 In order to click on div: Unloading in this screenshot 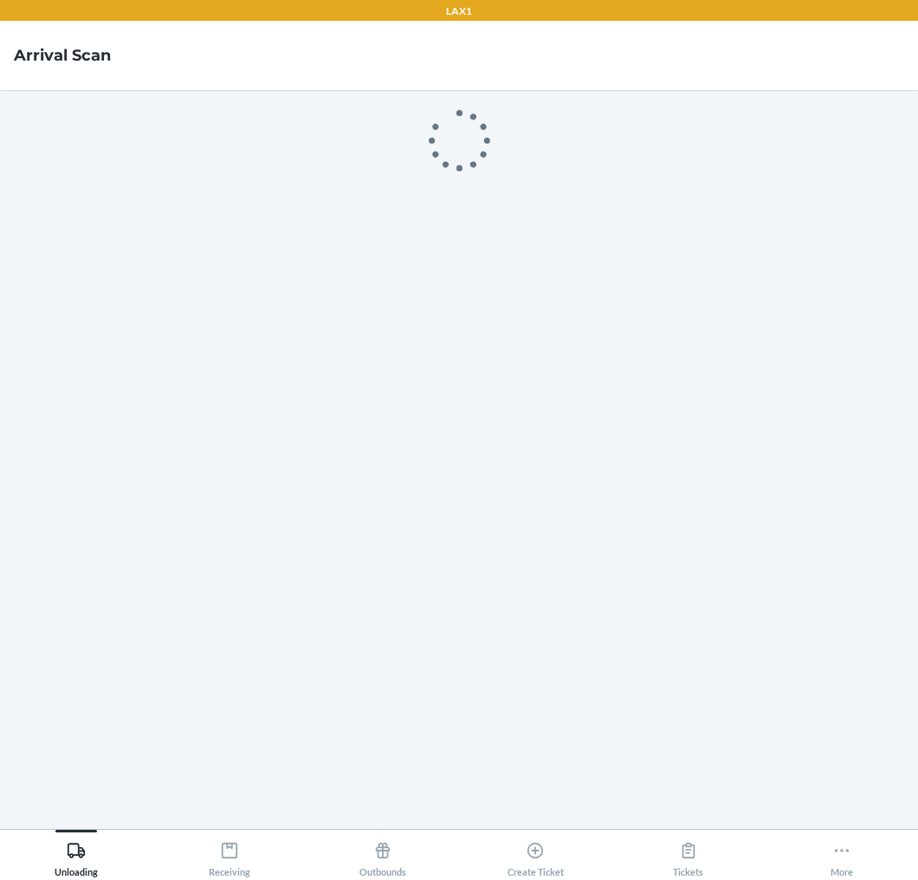, I will do `click(76, 856)`.